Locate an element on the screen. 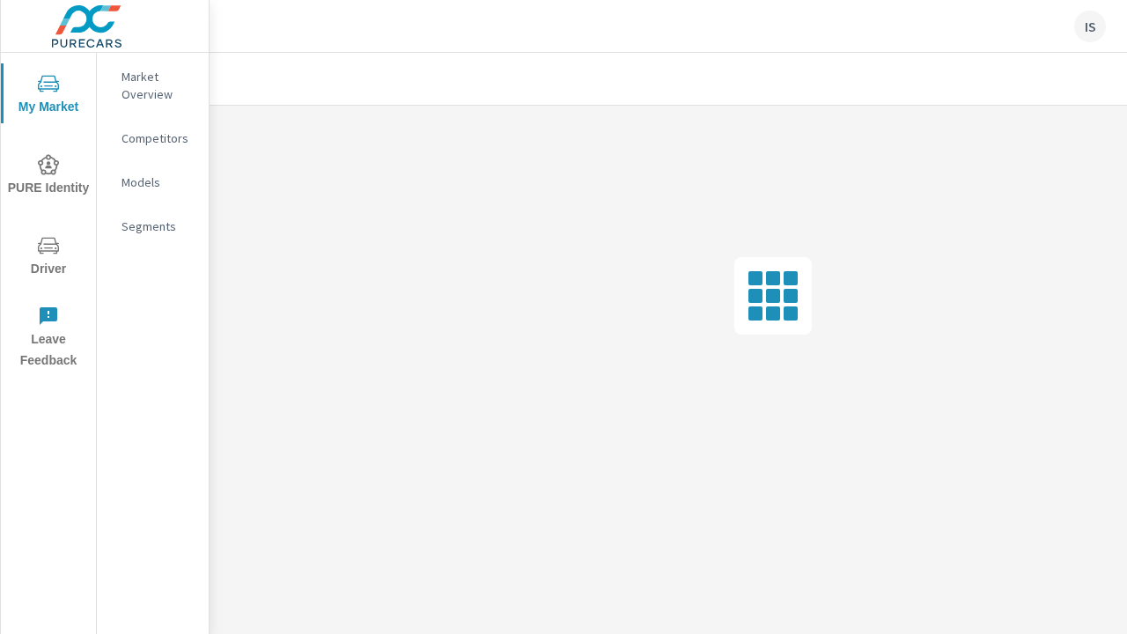  span: My Market is located at coordinates (48, 95).